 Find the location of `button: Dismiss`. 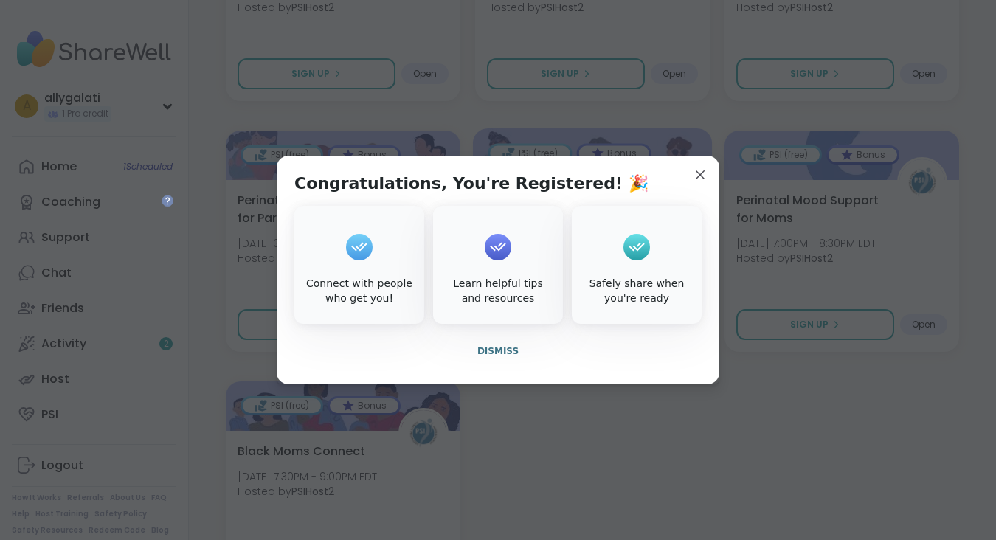

button: Dismiss is located at coordinates (498, 351).